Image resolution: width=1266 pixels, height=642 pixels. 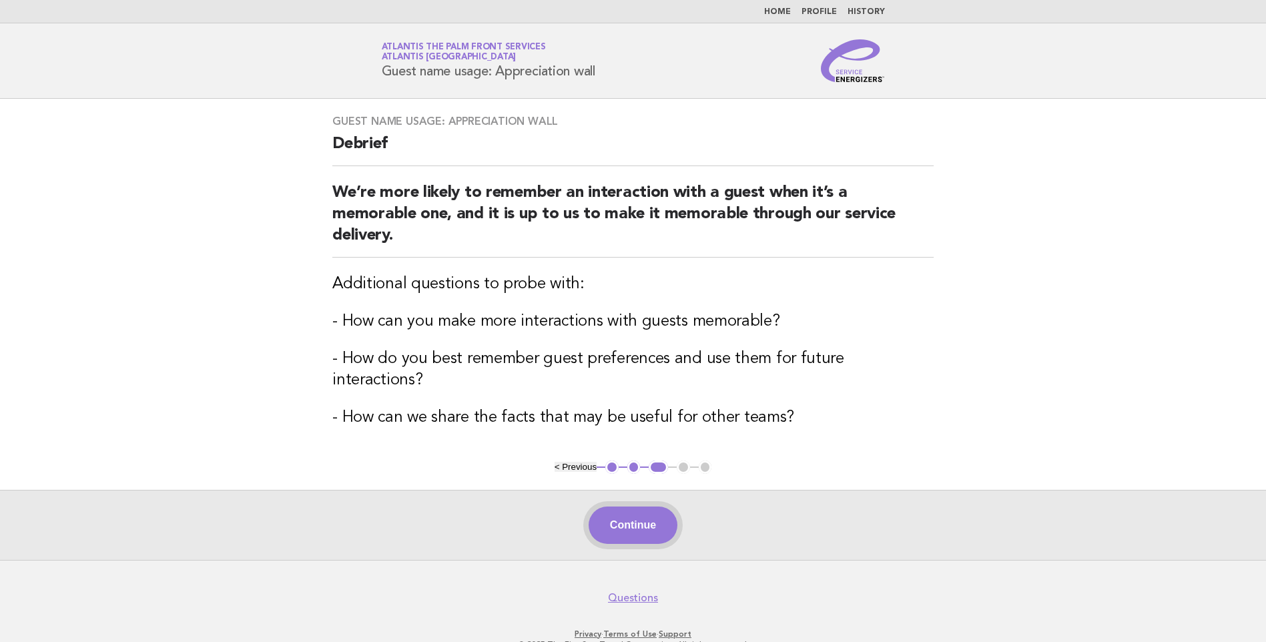 What do you see at coordinates (633, 284) in the screenshot?
I see `h3: Additional questions to probe with:` at bounding box center [633, 284].